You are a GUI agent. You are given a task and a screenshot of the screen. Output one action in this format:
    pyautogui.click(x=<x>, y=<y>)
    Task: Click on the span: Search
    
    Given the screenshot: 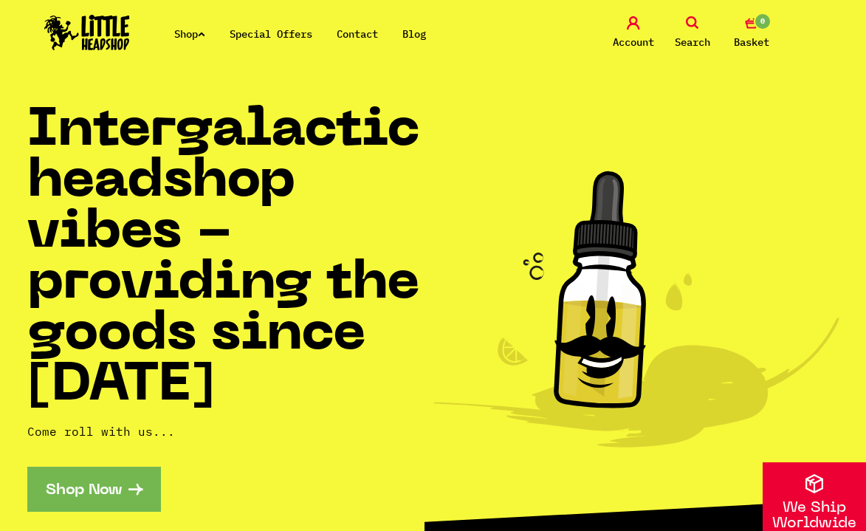 What is the action you would take?
    pyautogui.click(x=692, y=42)
    